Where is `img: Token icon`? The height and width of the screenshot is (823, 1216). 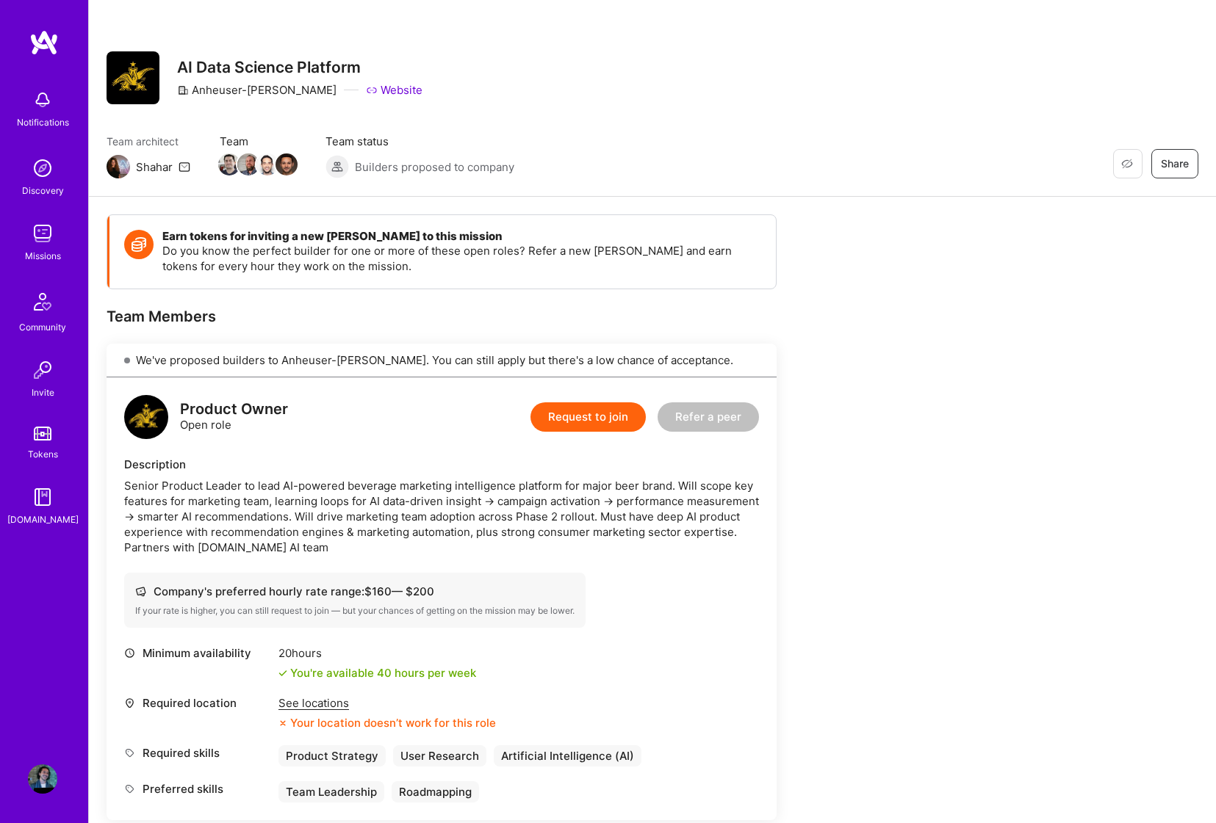
img: Token icon is located at coordinates (139, 245).